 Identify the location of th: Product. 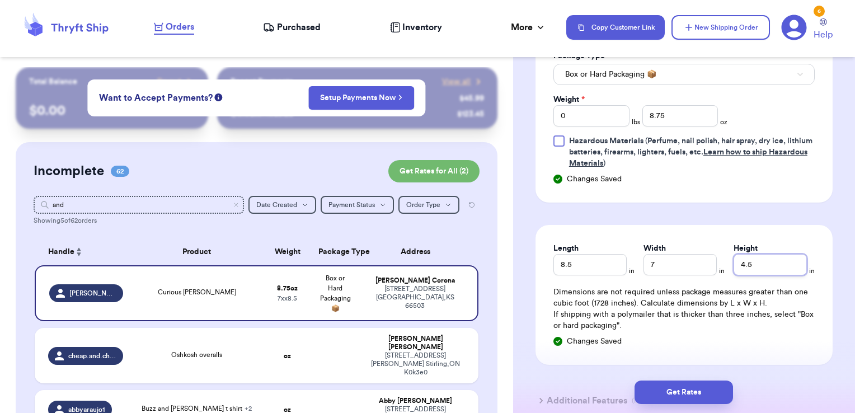
(196, 252).